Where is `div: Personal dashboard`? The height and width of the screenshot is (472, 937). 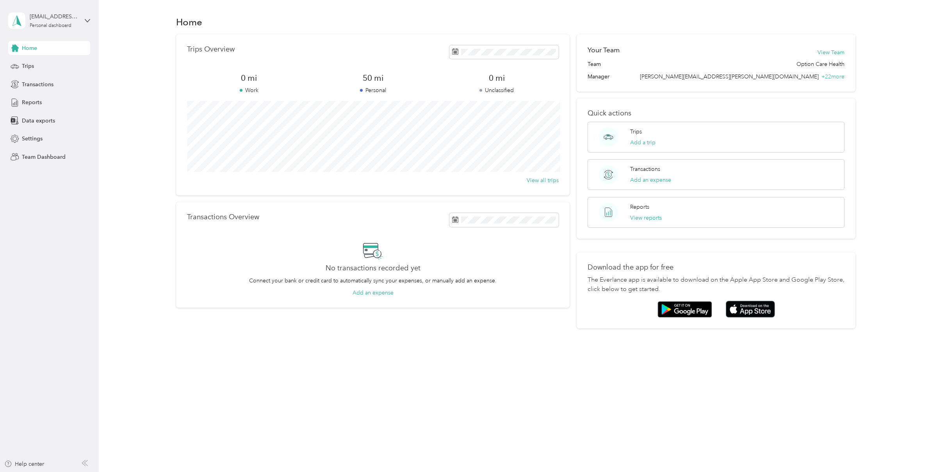 div: Personal dashboard is located at coordinates (50, 26).